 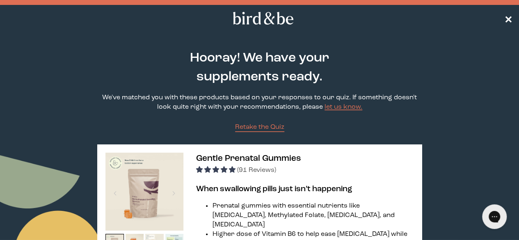 I want to click on span: 4.87 stars, so click(x=216, y=170).